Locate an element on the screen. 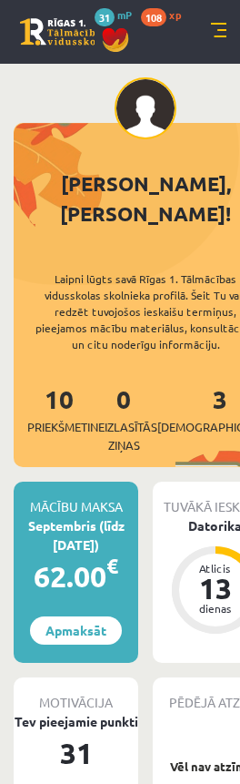 The height and width of the screenshot is (784, 240). img: Stepans Grigorjevs is located at coordinates (146, 108).